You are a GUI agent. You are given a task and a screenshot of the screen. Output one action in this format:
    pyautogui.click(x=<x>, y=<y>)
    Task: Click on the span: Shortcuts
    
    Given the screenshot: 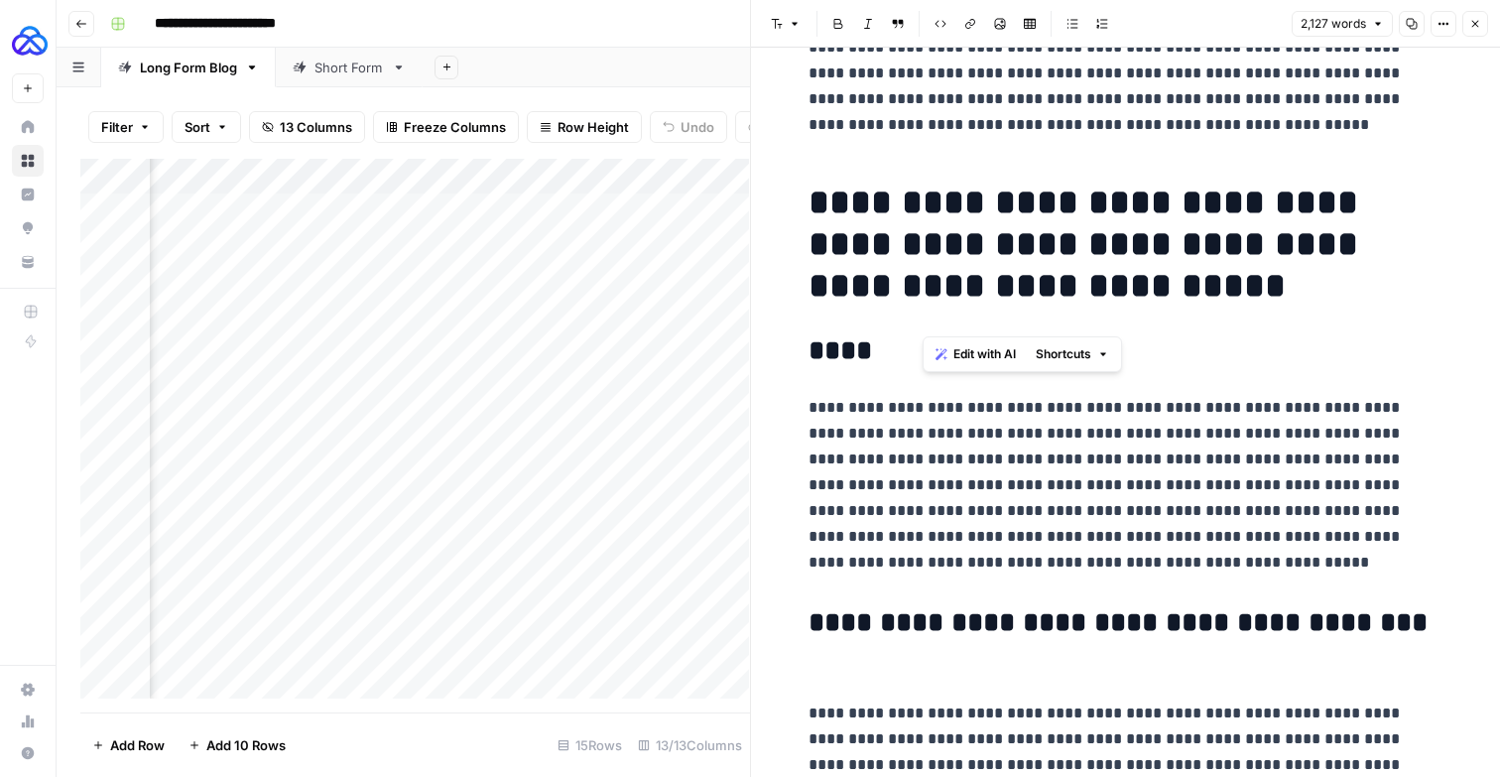 What is the action you would take?
    pyautogui.click(x=1063, y=354)
    